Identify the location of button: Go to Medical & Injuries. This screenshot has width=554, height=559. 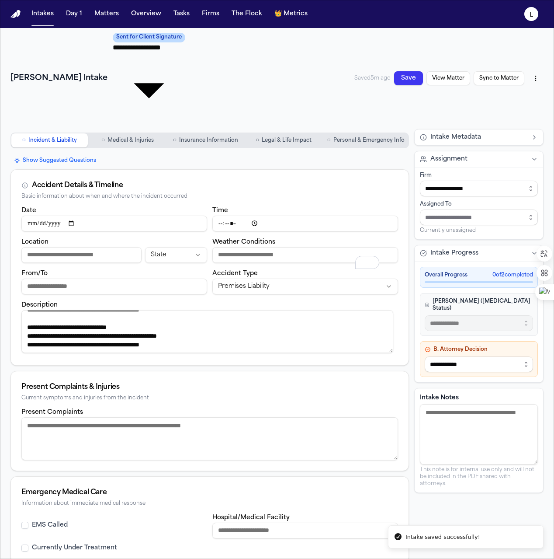
(128, 140).